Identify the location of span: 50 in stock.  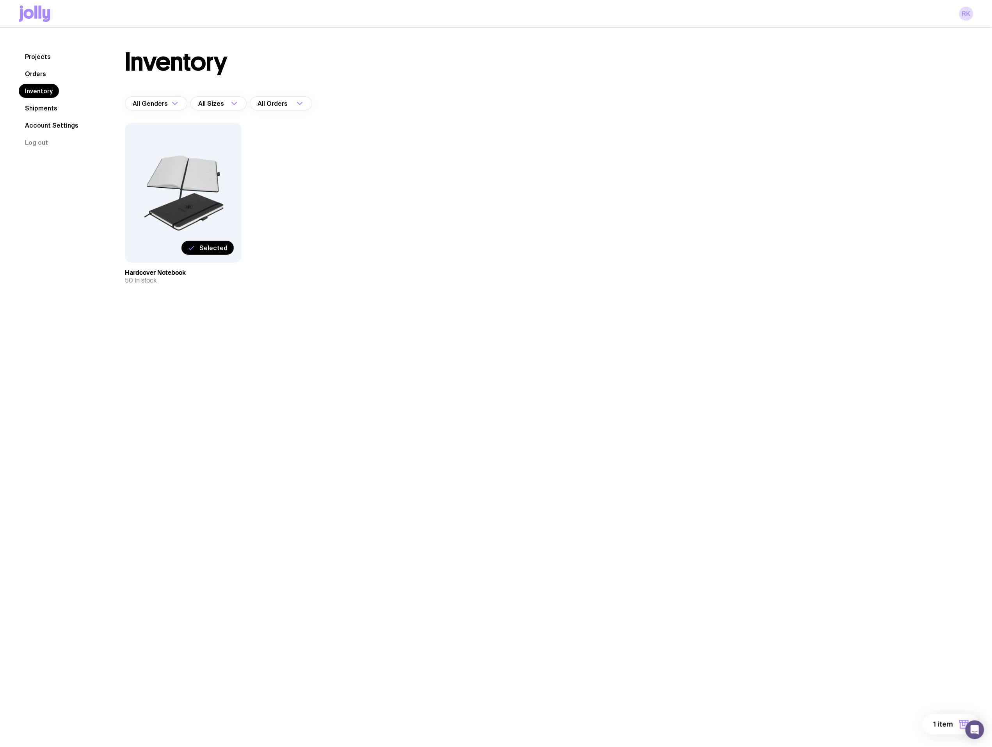
(140, 280).